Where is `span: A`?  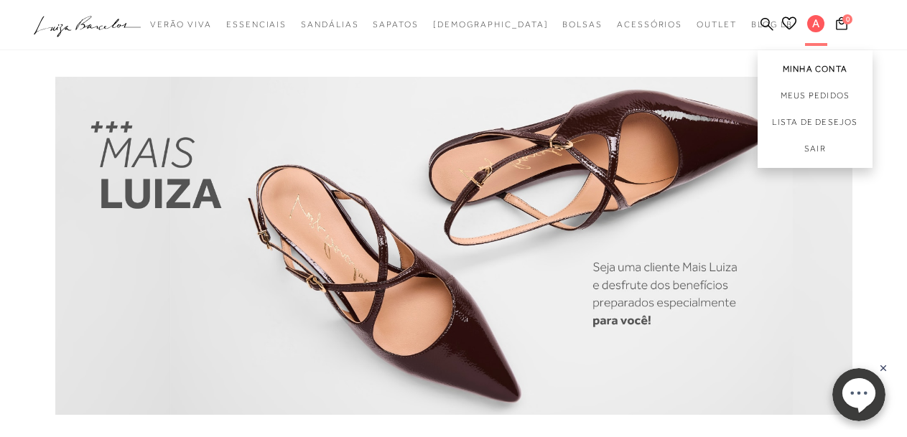
span: A is located at coordinates (816, 24).